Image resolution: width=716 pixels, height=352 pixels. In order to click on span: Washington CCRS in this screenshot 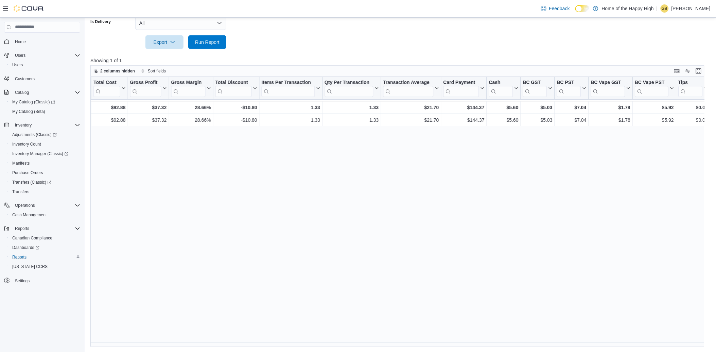, I will do `click(45, 266)`.